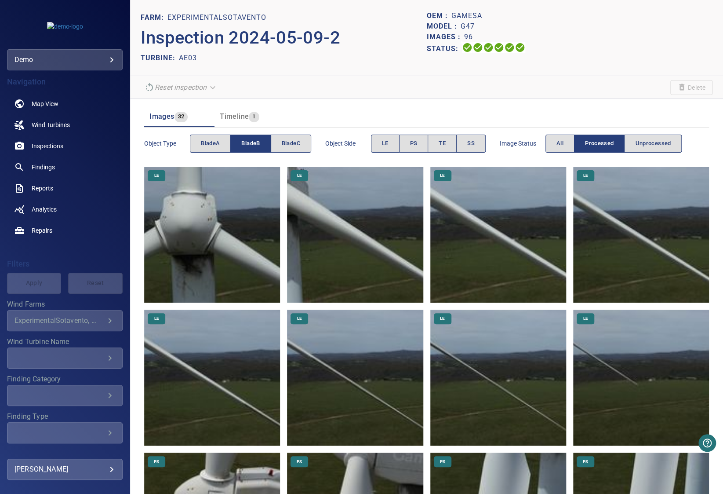 The height and width of the screenshot is (494, 723). I want to click on span: SS, so click(471, 143).